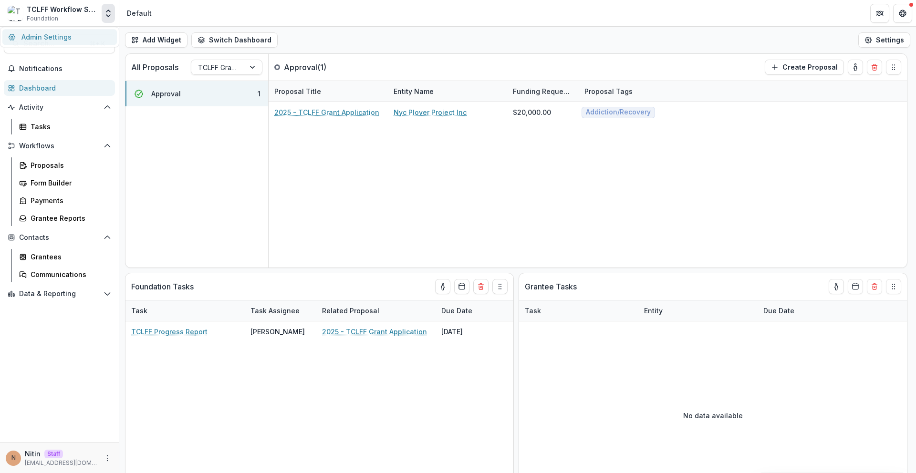 This screenshot has width=916, height=473. Describe the element at coordinates (62, 9) in the screenshot. I see `div: TCLFF Workflow Sandbox` at that location.